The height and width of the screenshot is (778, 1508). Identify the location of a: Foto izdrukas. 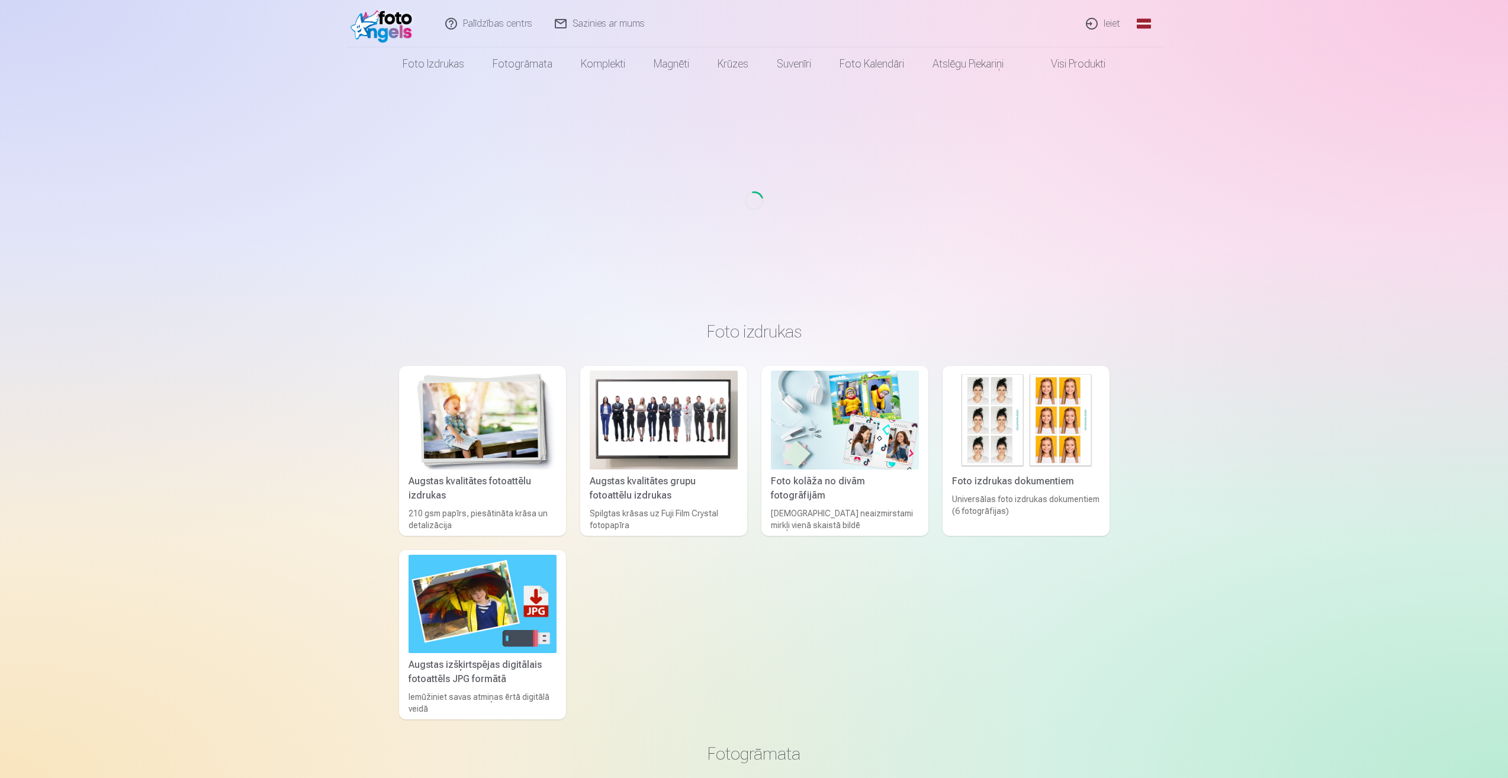
(433, 64).